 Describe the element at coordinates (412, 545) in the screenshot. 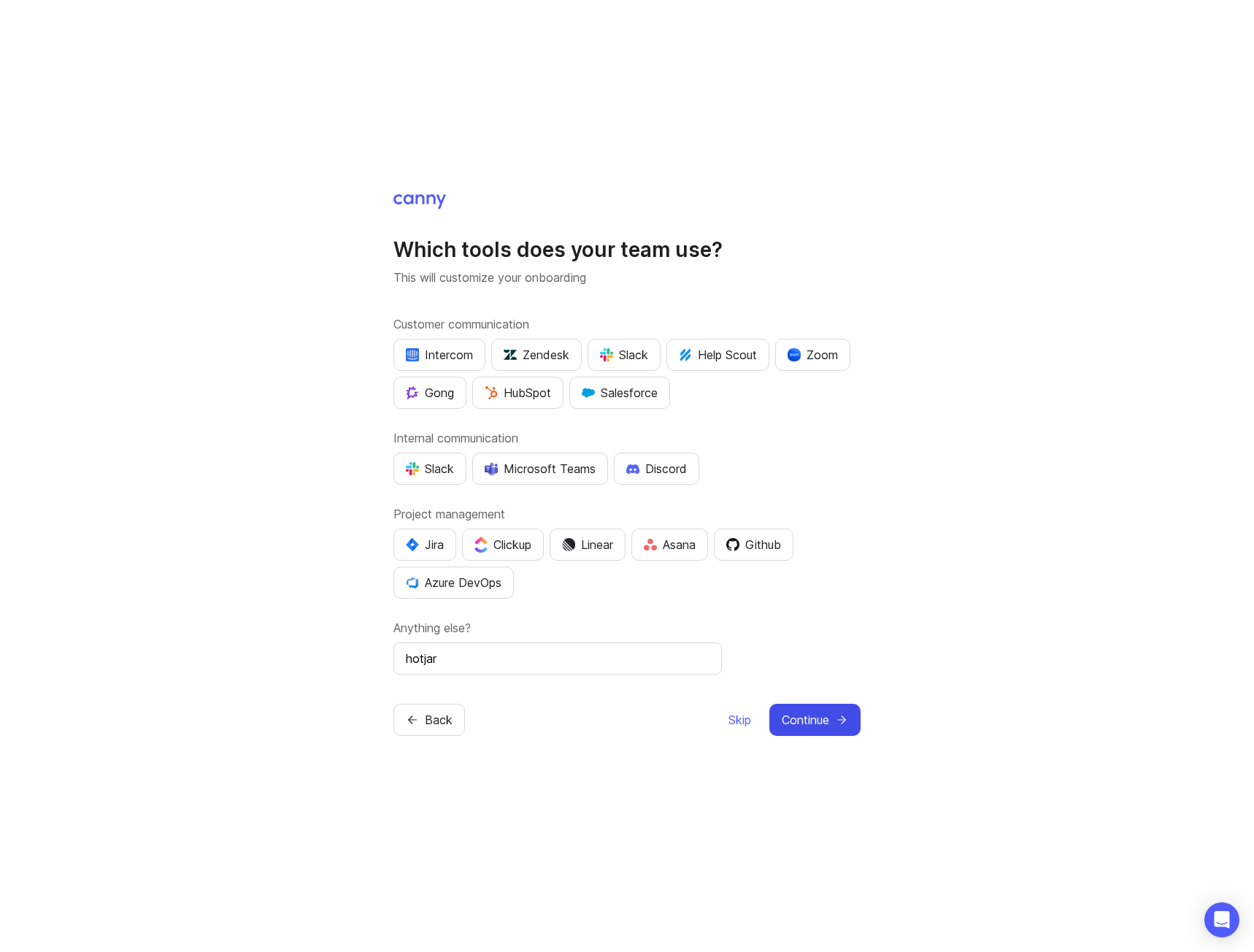

I see `img: svg+xml;base64,PHN2ZyB4bWxucz0iaHR0cDovL3d3dy53My5vcmcvMjAwMC9zdmciIHZpZXdCb3g9IjAgMCA0MC4zNDMgND...` at that location.